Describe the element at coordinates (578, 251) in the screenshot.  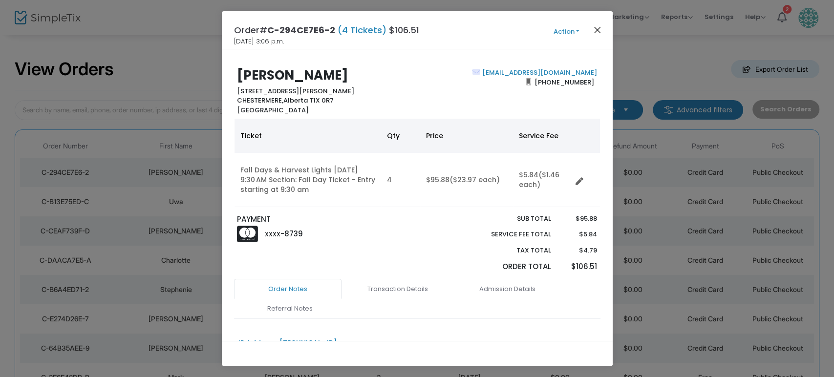
I see `p: $4.79` at that location.